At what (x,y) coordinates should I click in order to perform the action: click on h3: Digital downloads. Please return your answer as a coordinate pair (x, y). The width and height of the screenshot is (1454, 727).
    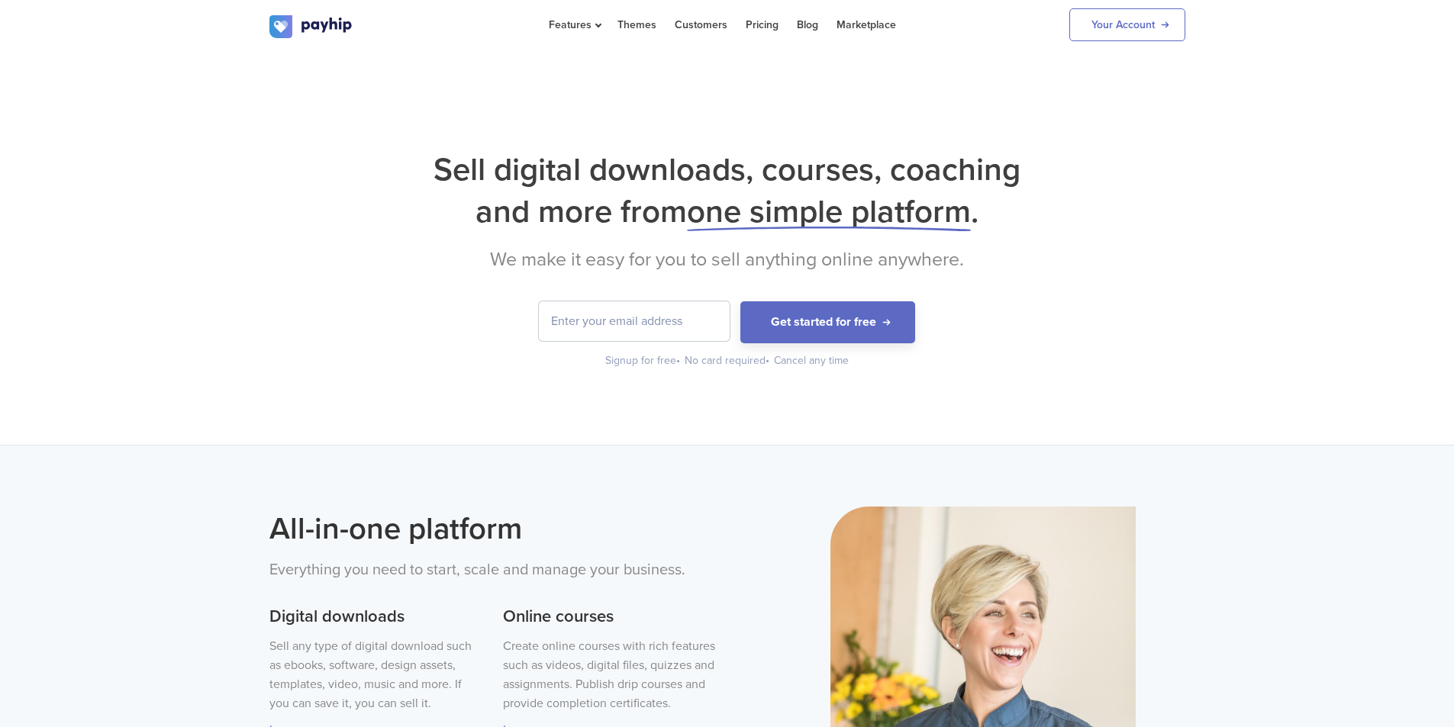
    Looking at the image, I should click on (375, 617).